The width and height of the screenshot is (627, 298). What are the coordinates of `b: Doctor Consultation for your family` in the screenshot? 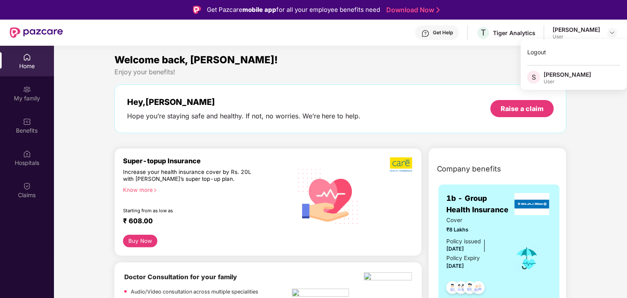 It's located at (181, 277).